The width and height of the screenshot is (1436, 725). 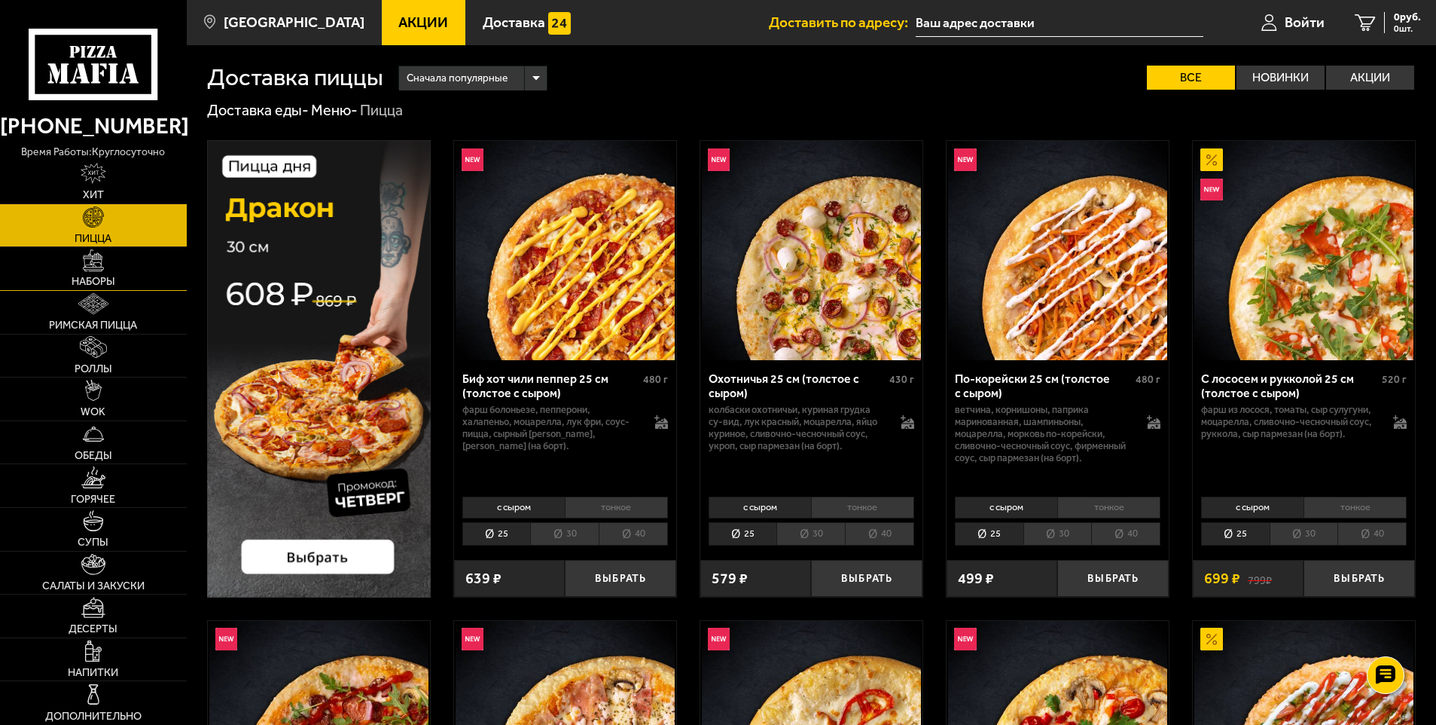 I want to click on span: Римская пицца, so click(x=93, y=325).